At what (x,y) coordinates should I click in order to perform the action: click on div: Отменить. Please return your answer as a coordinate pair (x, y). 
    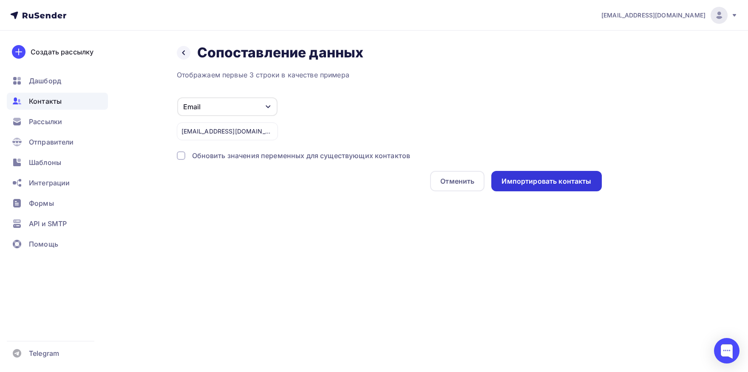
    Looking at the image, I should click on (457, 181).